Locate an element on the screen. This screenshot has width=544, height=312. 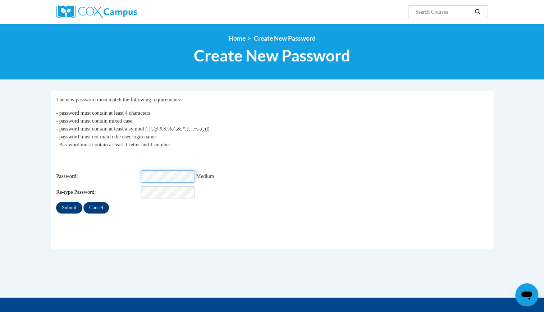
span: The new password must match the following requirements: is located at coordinates (119, 100).